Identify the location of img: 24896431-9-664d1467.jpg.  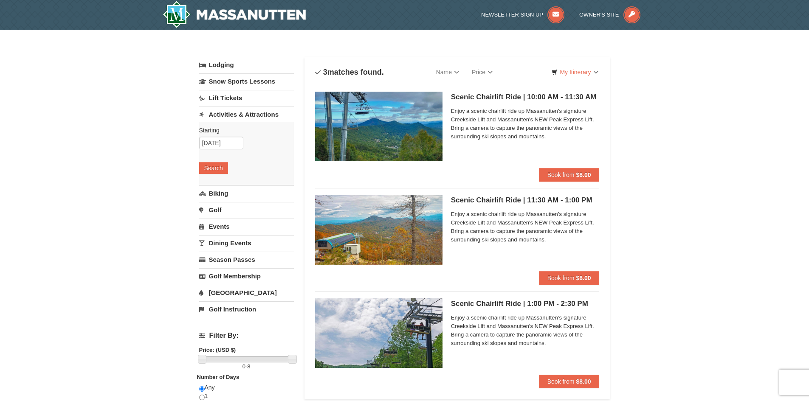
(379, 333).